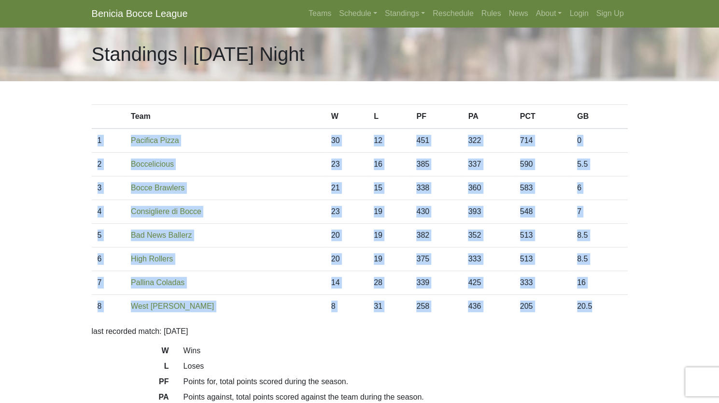 The image size is (719, 403). Describe the element at coordinates (389, 283) in the screenshot. I see `td: 28` at that location.